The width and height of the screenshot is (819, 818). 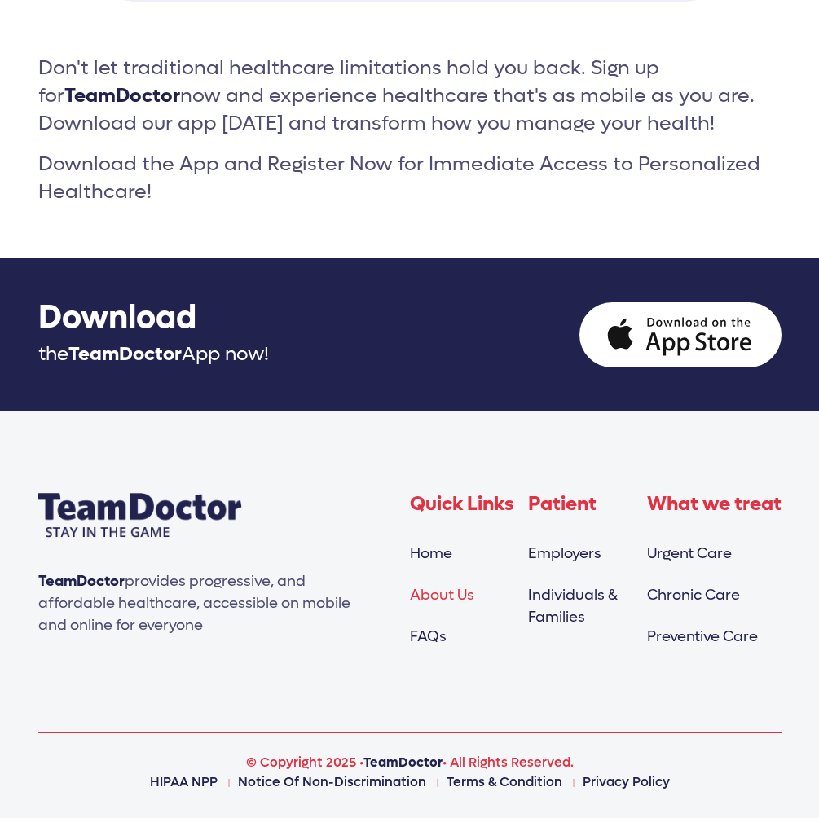 What do you see at coordinates (626, 782) in the screenshot?
I see `a: Privacy Policy` at bounding box center [626, 782].